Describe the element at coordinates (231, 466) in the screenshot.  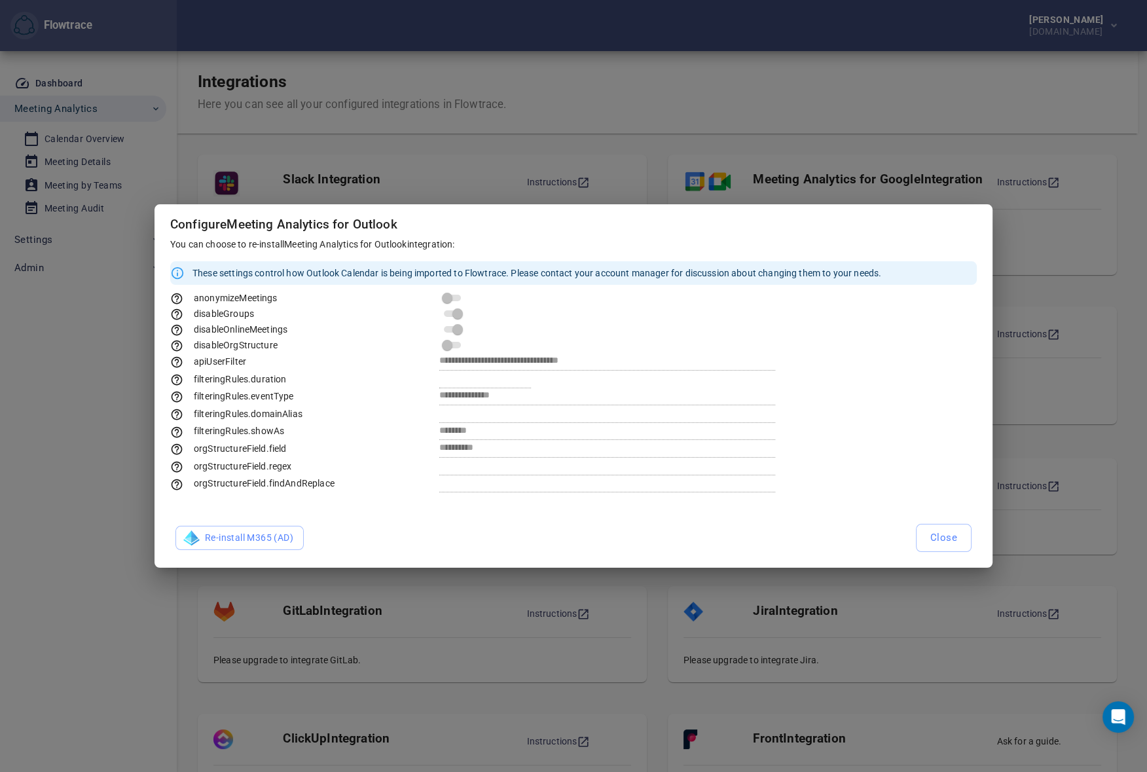
I see `span: Applies a regex rule to org structure field(s) at the API fetch stage (data filter)` at that location.